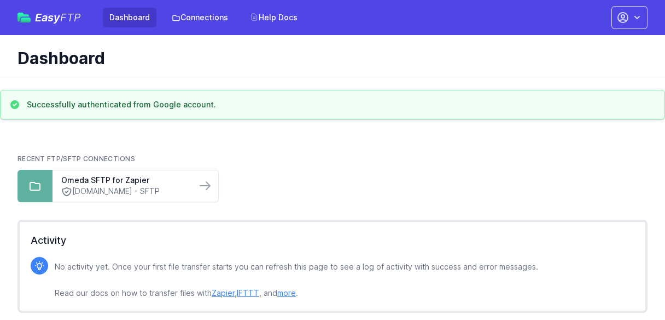 The height and width of the screenshot is (320, 665). I want to click on a: Dashboard, so click(130, 18).